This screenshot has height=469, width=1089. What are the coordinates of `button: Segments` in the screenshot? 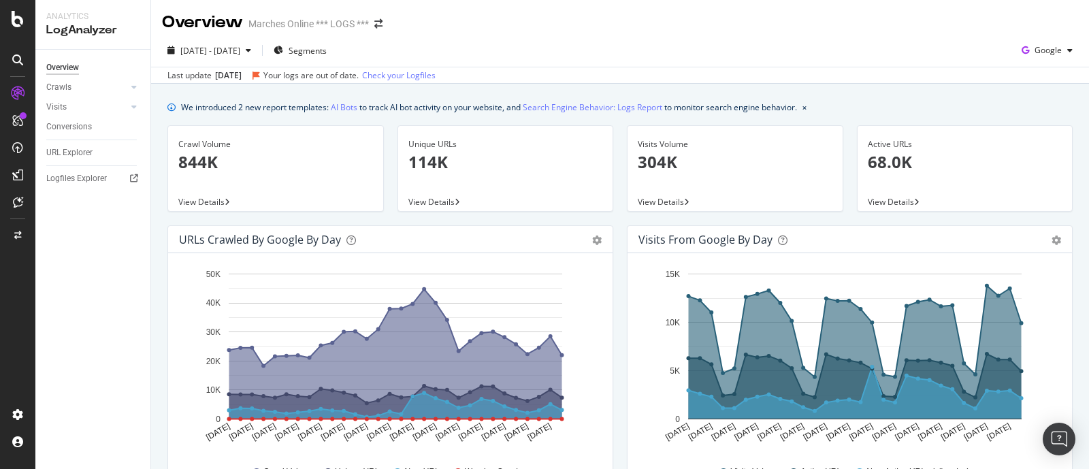 It's located at (300, 50).